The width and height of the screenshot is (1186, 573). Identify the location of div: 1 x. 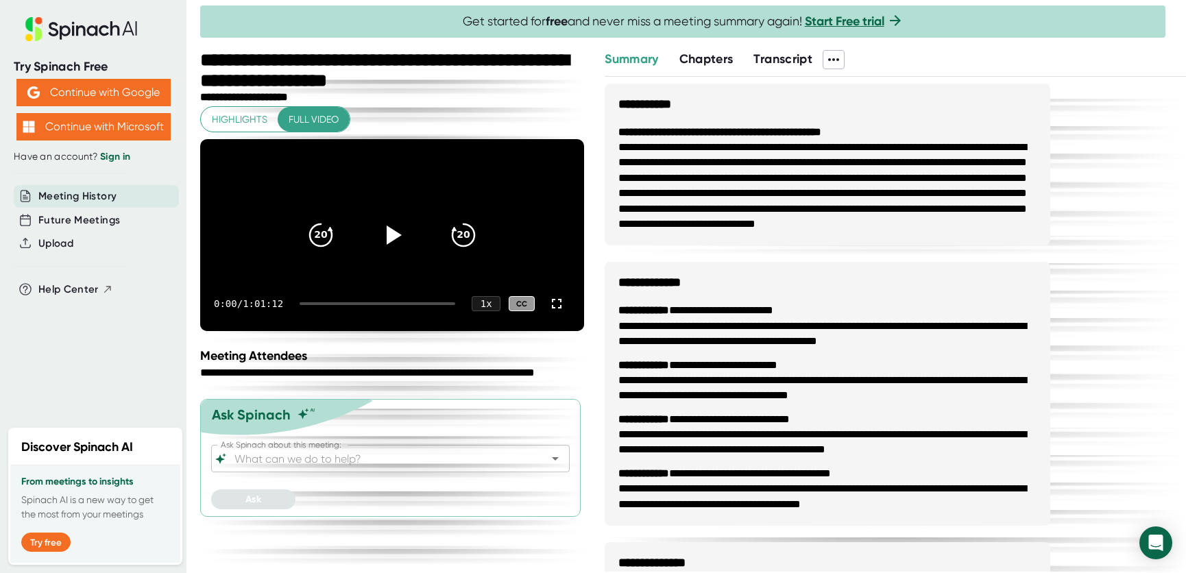
(486, 304).